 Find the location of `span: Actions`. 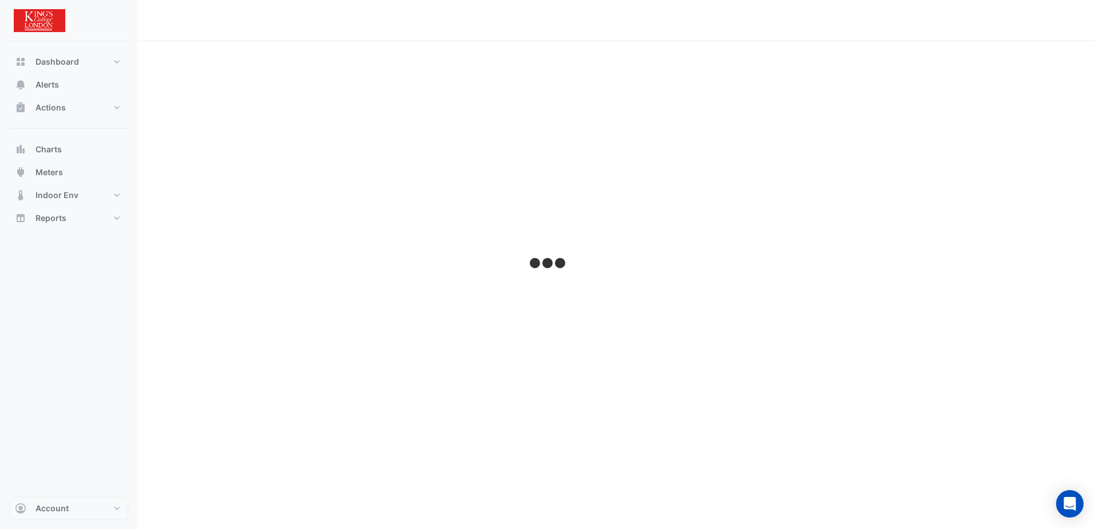

span: Actions is located at coordinates (50, 108).